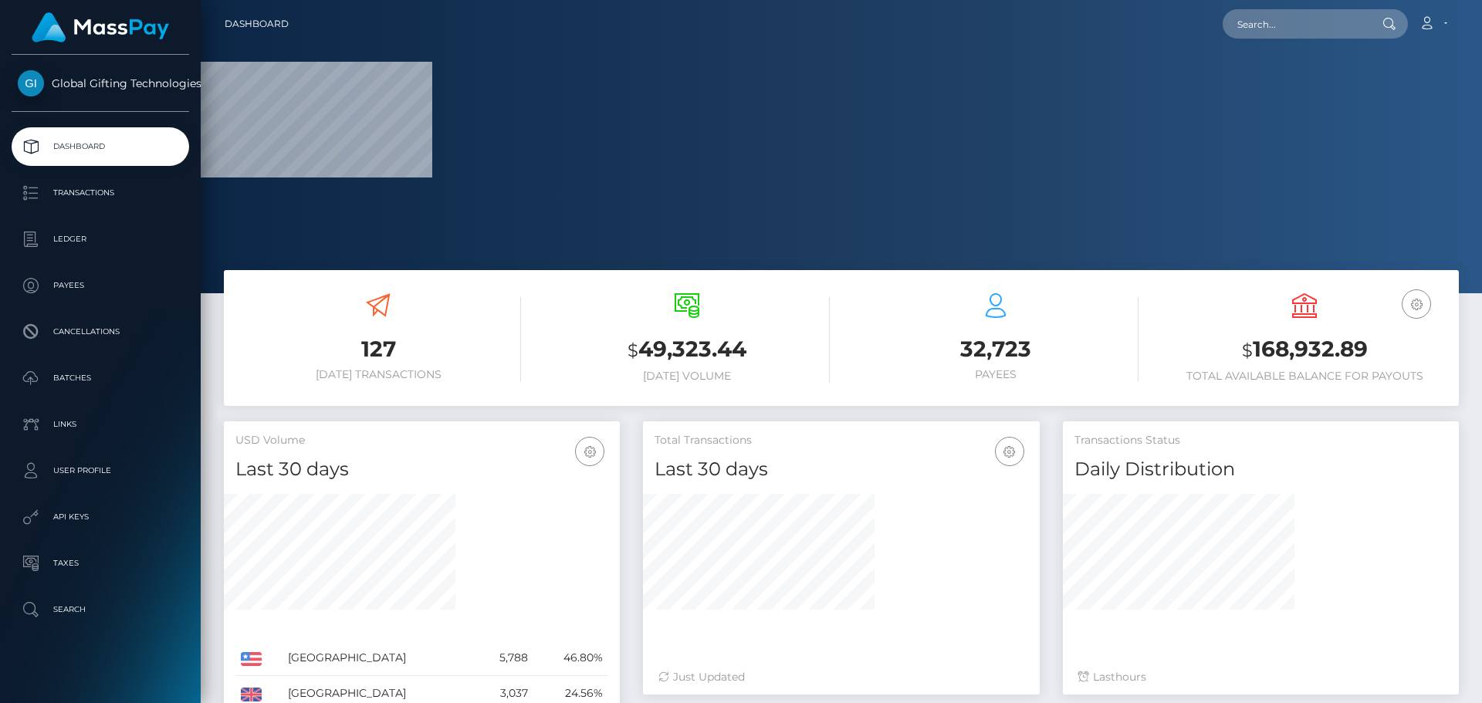 The width and height of the screenshot is (1482, 703). Describe the element at coordinates (1304, 350) in the screenshot. I see `h3: 168,932.89` at that location.